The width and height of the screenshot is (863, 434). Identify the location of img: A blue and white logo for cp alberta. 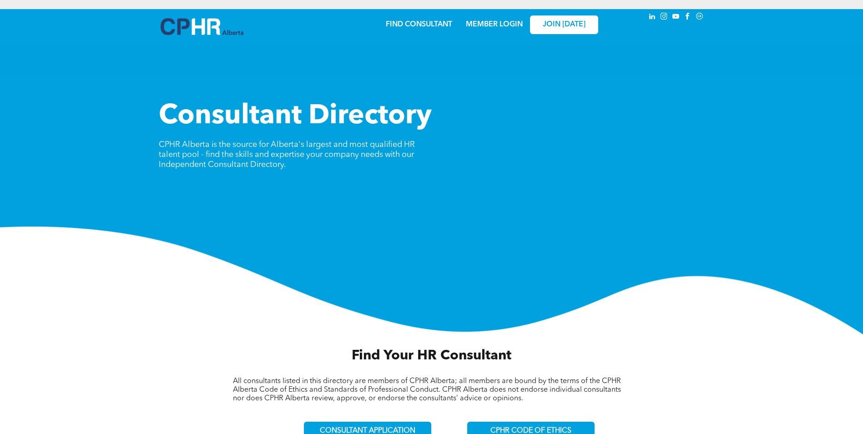
(202, 26).